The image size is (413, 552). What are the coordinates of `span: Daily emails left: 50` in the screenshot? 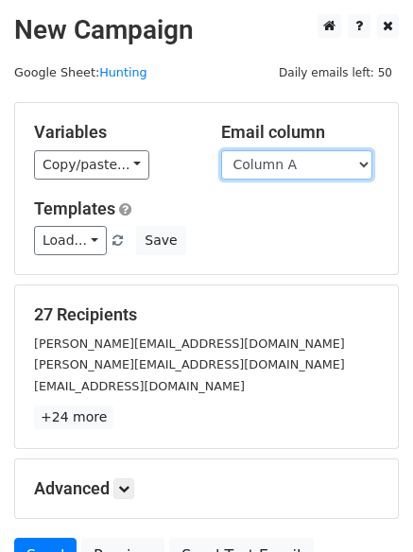 It's located at (335, 73).